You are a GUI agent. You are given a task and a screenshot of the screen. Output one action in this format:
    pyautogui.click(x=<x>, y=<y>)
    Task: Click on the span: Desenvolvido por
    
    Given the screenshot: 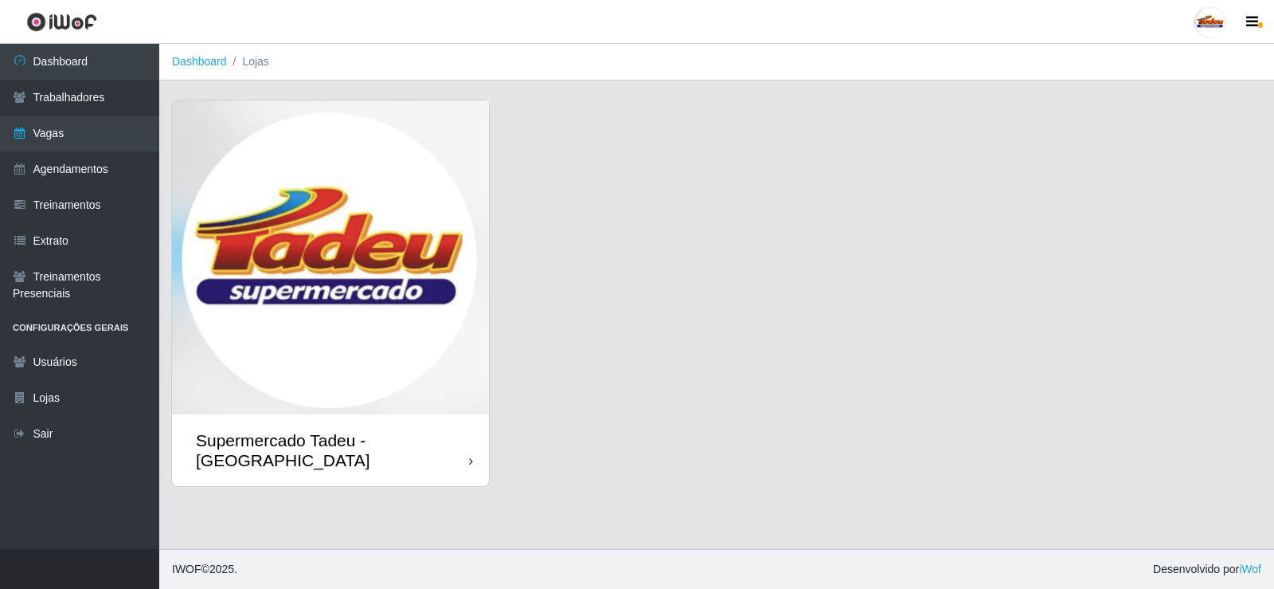 What is the action you would take?
    pyautogui.click(x=1207, y=569)
    